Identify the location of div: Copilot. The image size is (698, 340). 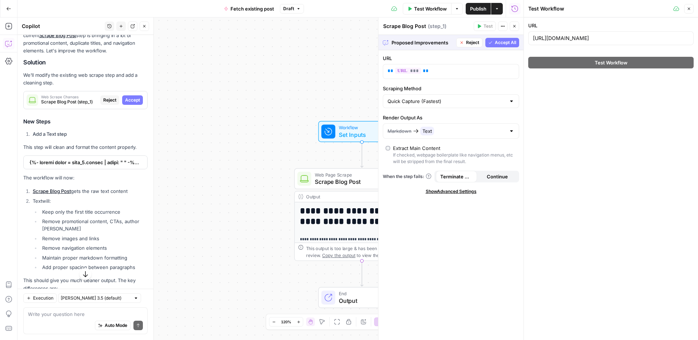
(62, 26).